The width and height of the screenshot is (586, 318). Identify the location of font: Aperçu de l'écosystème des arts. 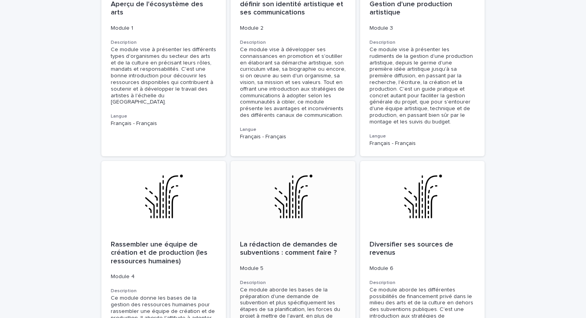
(158, 9).